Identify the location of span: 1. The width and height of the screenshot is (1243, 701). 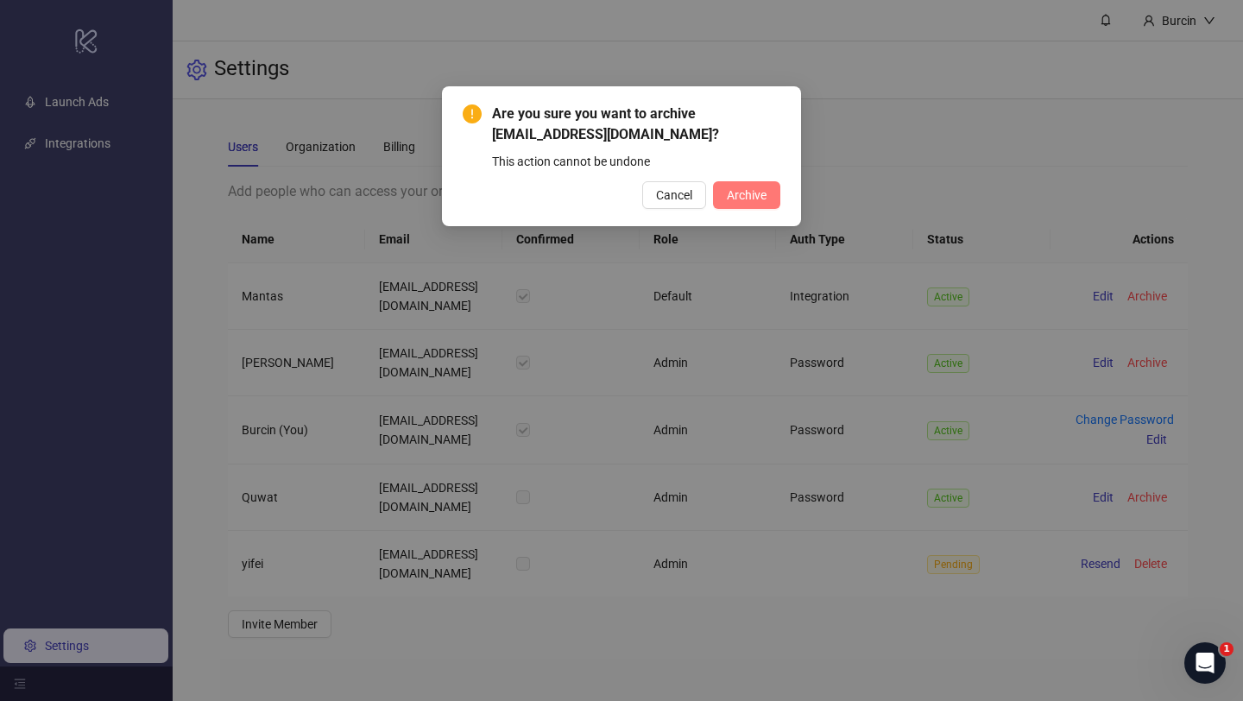
(1227, 649).